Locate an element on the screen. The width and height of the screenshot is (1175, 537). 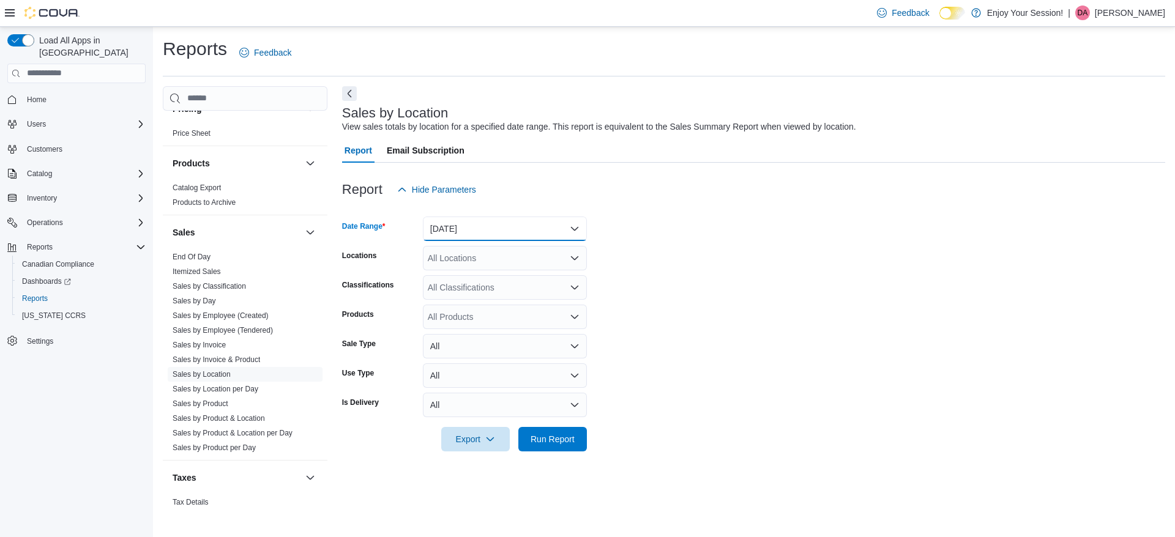
a: Itemized Sales is located at coordinates (197, 272).